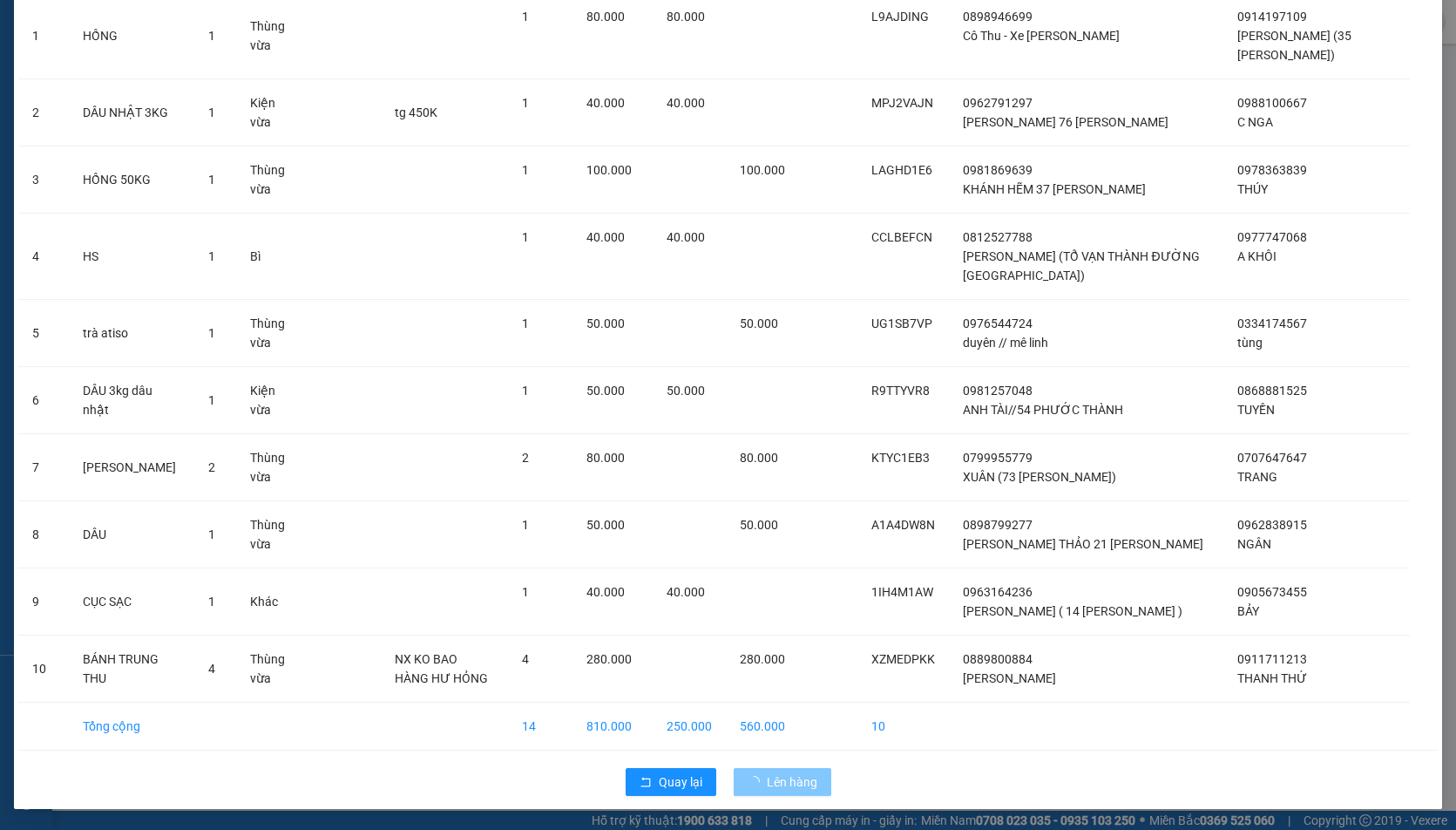 The image size is (1456, 830). I want to click on td: 7, so click(44, 467).